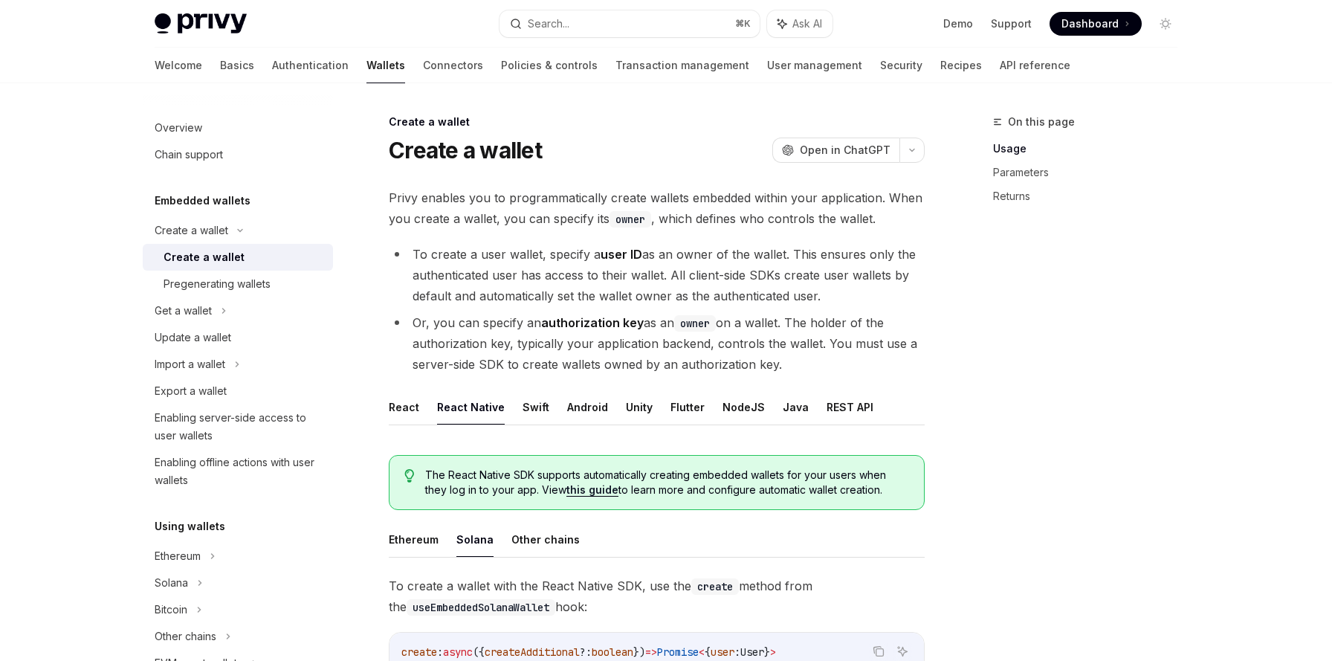  Describe the element at coordinates (193, 338) in the screenshot. I see `div: Update a wallet` at that location.